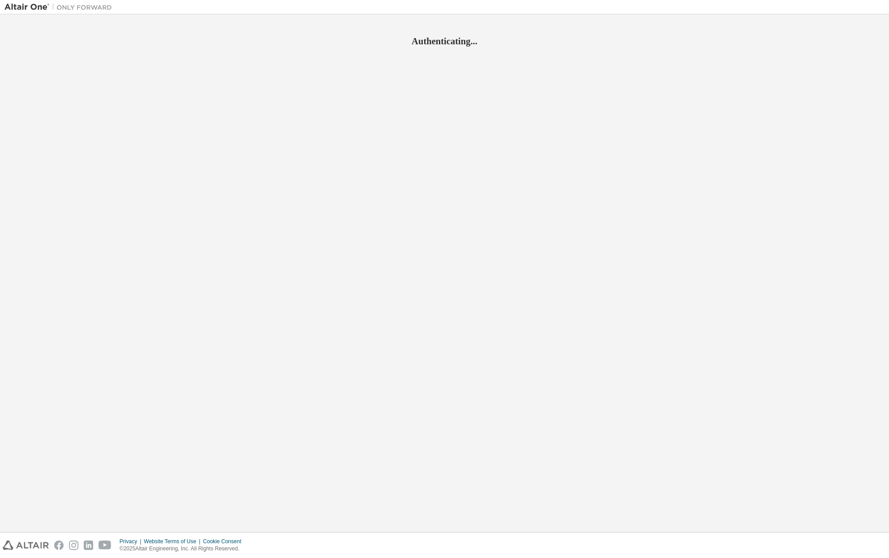 The image size is (889, 558). I want to click on div: Privacy, so click(132, 542).